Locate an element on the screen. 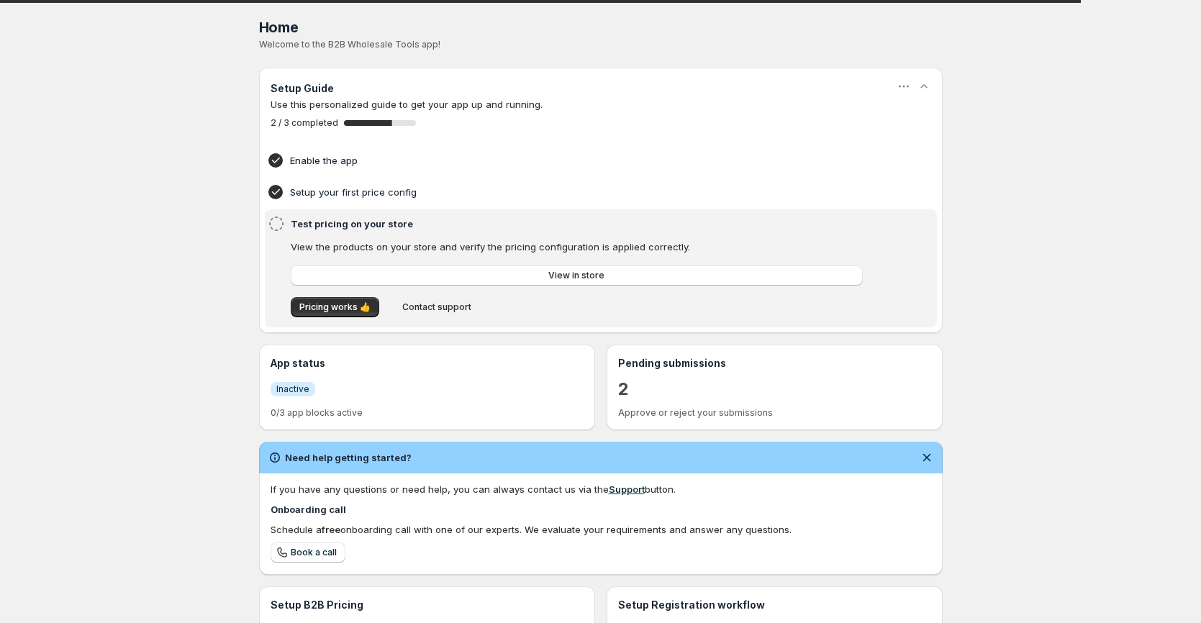 The width and height of the screenshot is (1201, 623). button: Dismiss notification is located at coordinates (927, 458).